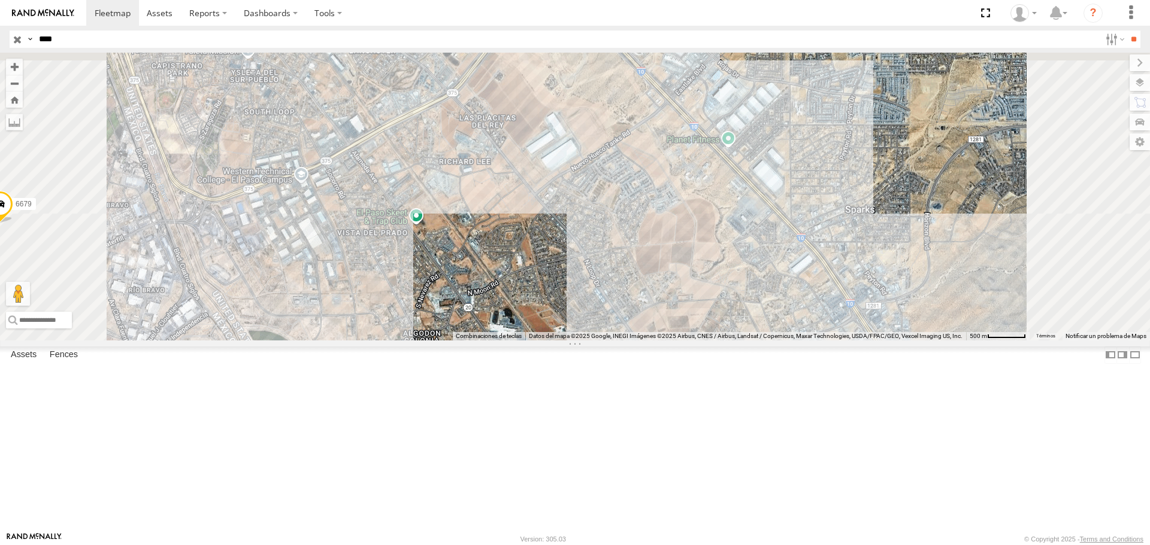 Image resolution: width=1150 pixels, height=545 pixels. I want to click on label: Dock Summary Table to the Right, so click(1122, 355).